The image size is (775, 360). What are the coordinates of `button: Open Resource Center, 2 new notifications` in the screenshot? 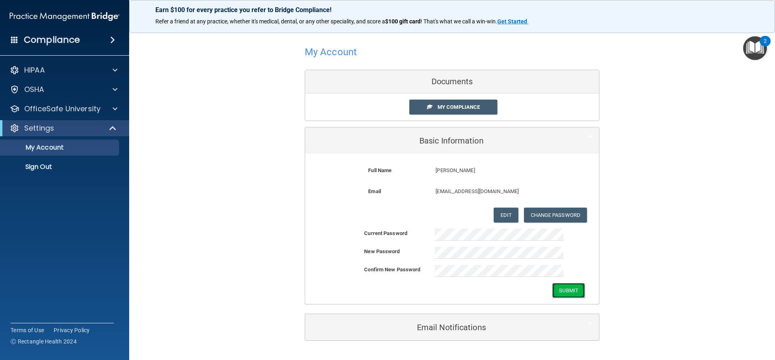 It's located at (755, 48).